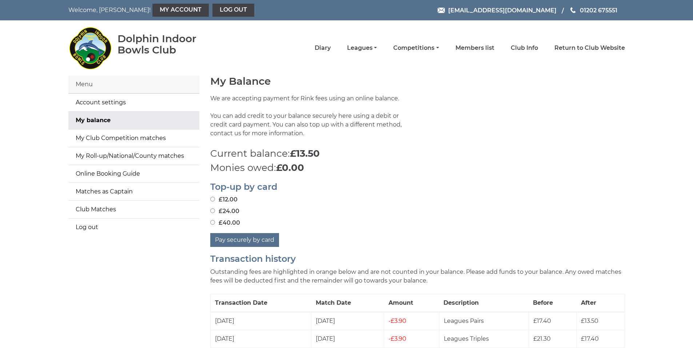 The height and width of the screenshot is (348, 693). What do you see at coordinates (418, 187) in the screenshot?
I see `h2: Top-up by card` at bounding box center [418, 187].